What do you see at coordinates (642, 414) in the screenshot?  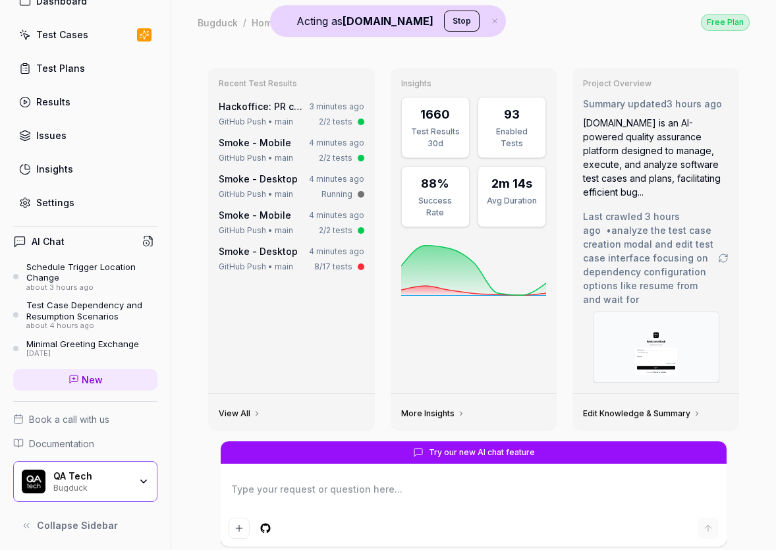 I see `a: Edit Knowledge & Summary` at bounding box center [642, 414].